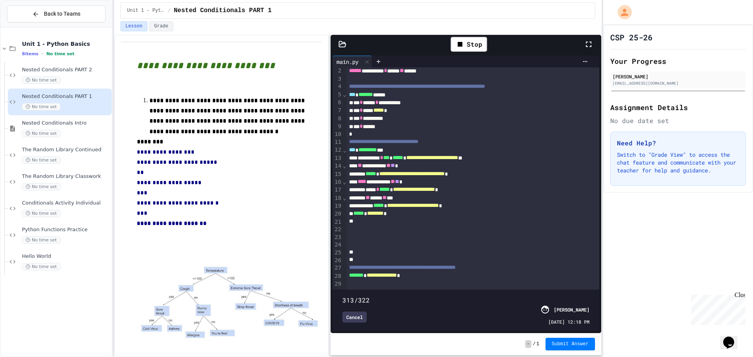  I want to click on div: 15, so click(337, 174).